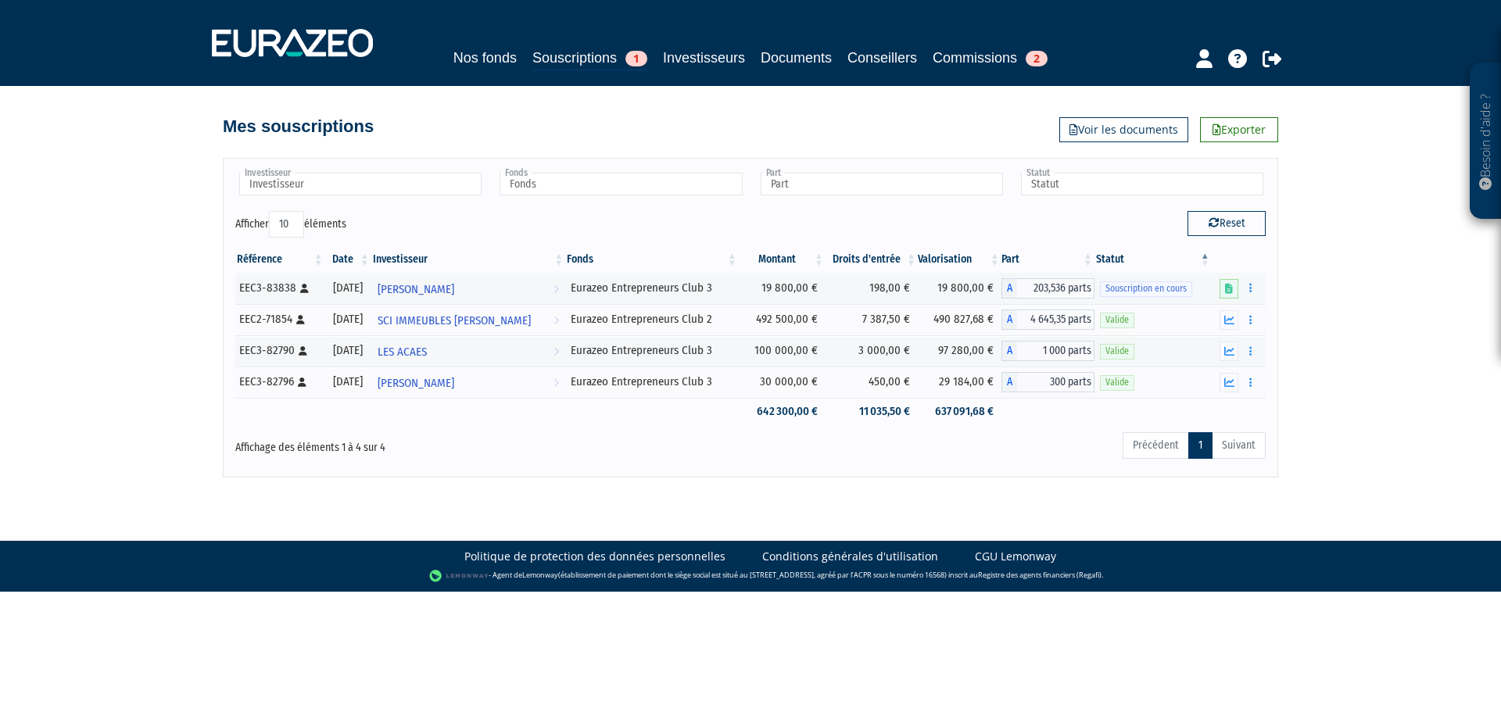  Describe the element at coordinates (402, 352) in the screenshot. I see `span: LES ACAES` at that location.